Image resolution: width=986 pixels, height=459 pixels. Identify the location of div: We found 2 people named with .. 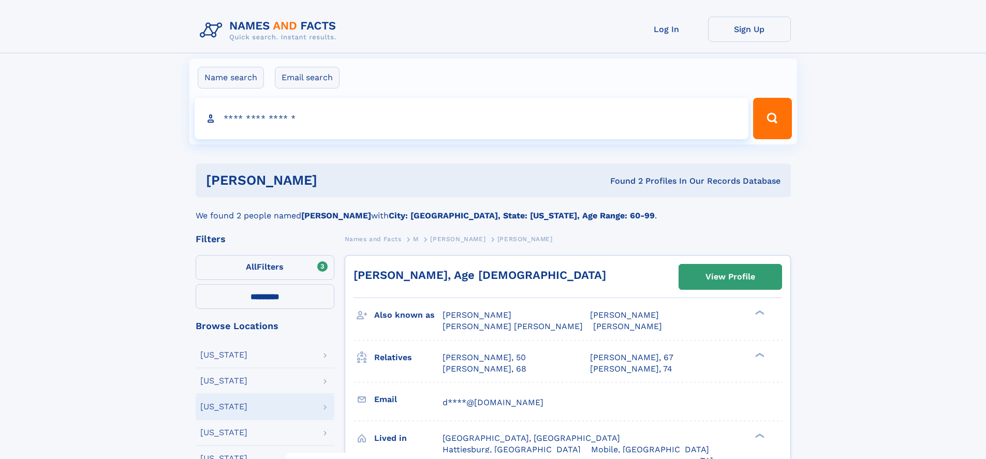
(493, 210).